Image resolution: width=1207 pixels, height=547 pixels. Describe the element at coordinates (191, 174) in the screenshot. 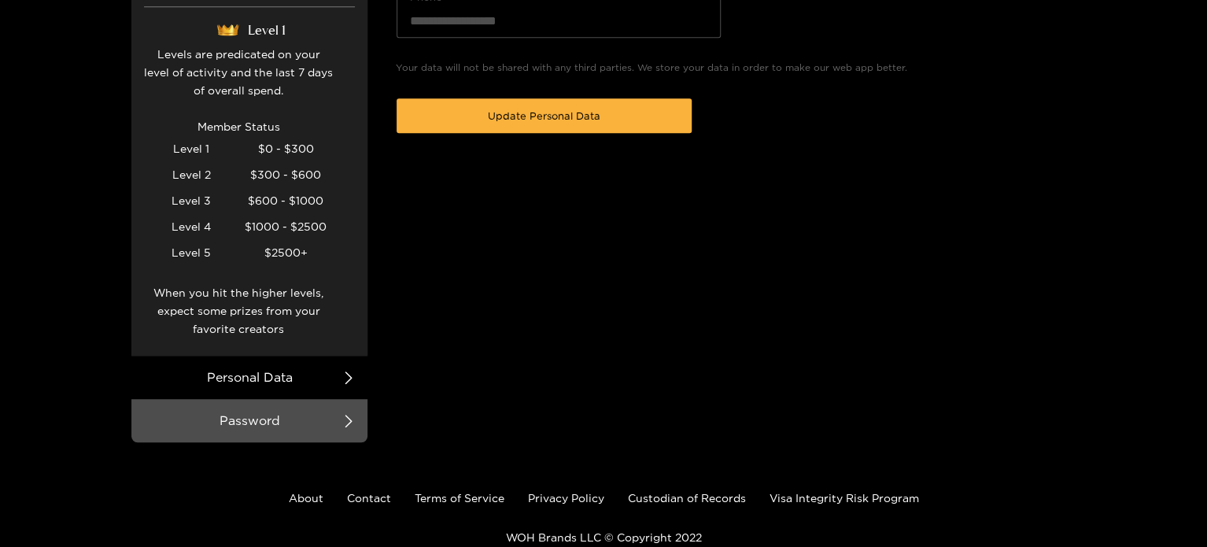

I see `div: Level 2` at that location.